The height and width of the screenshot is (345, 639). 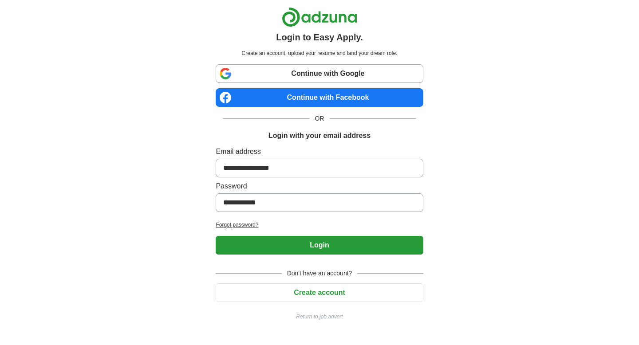 What do you see at coordinates (319, 293) in the screenshot?
I see `a: Create account` at bounding box center [319, 293].